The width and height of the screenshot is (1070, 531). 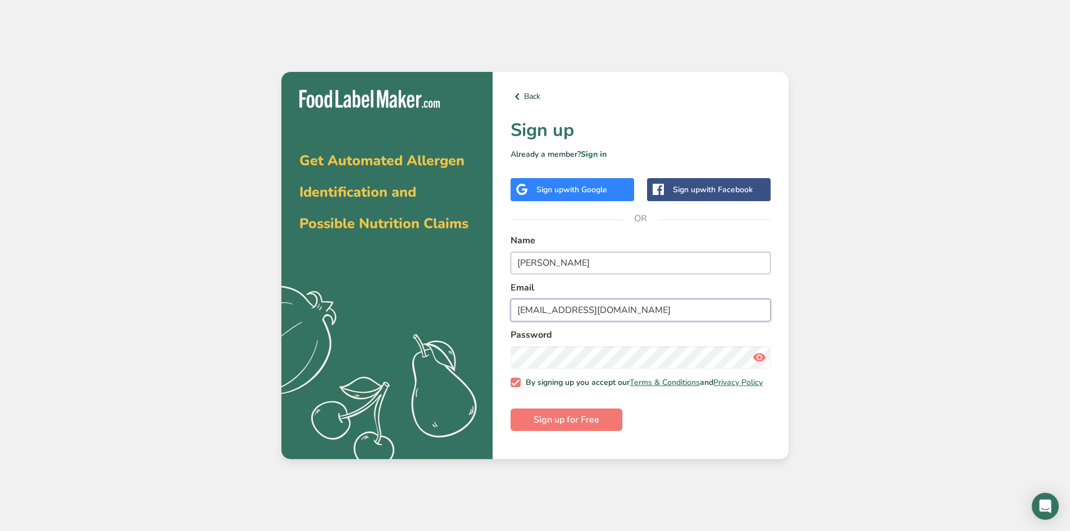 I want to click on label: Password, so click(x=640, y=335).